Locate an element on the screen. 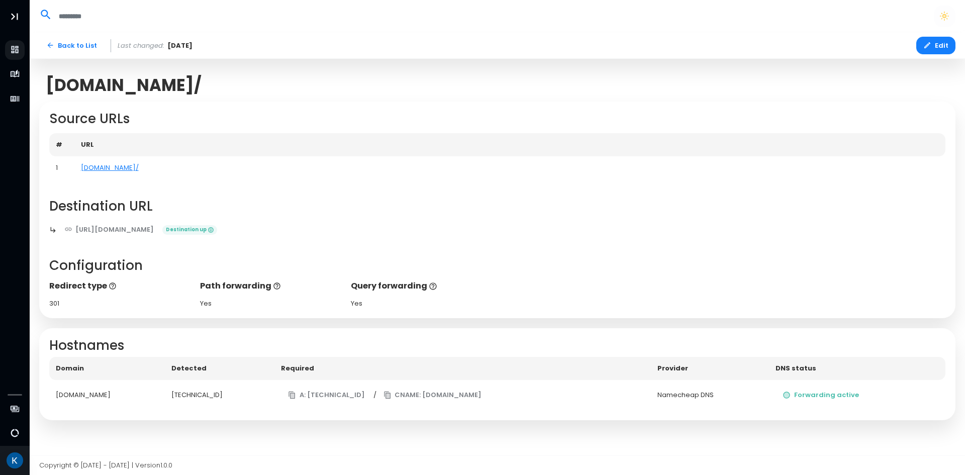 This screenshot has height=475, width=965. span: Last changed: is located at coordinates (141, 46).